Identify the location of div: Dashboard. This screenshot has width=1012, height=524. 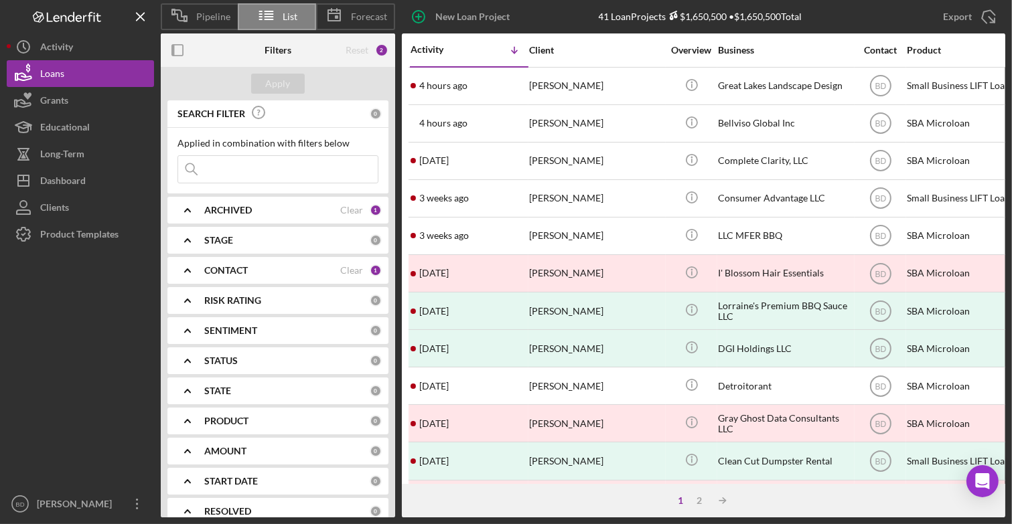
(63, 182).